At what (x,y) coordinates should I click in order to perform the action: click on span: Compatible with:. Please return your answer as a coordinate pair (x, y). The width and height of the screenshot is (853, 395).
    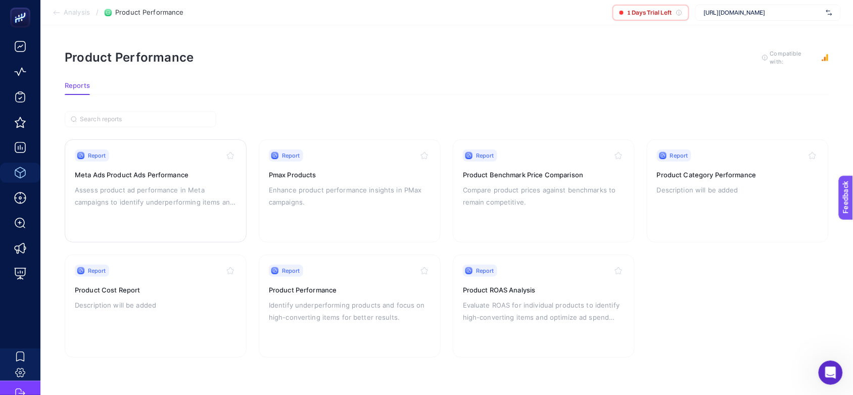
    Looking at the image, I should click on (793, 58).